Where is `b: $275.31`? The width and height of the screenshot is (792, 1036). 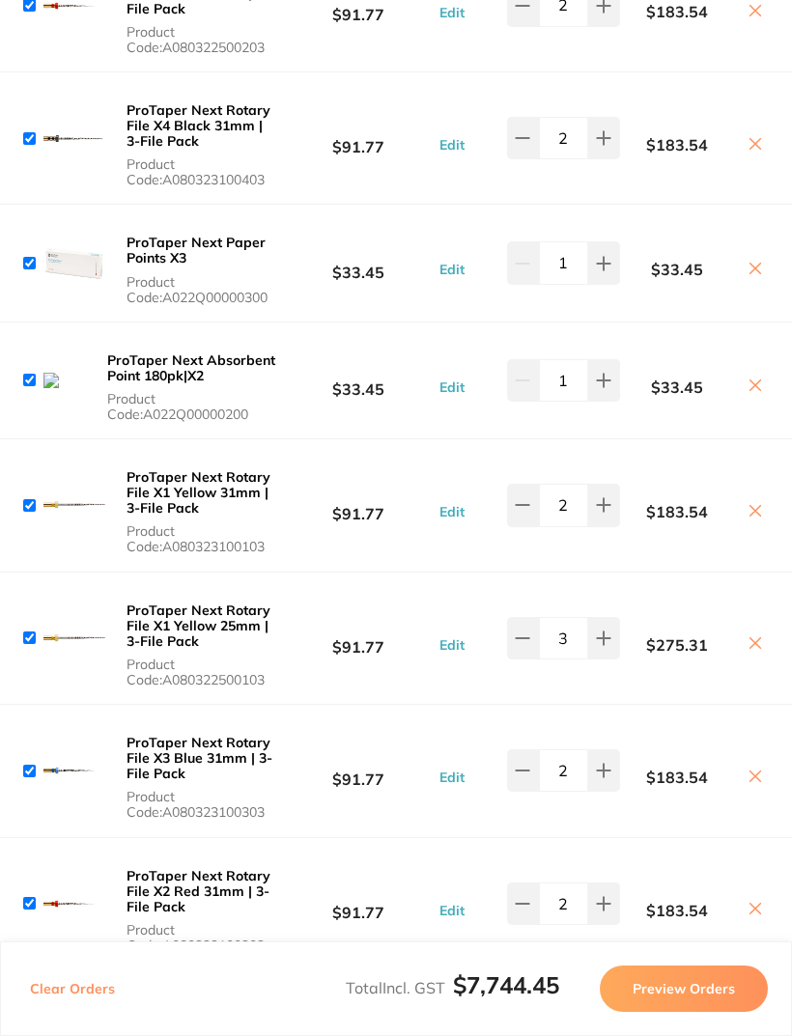 b: $275.31 is located at coordinates (677, 645).